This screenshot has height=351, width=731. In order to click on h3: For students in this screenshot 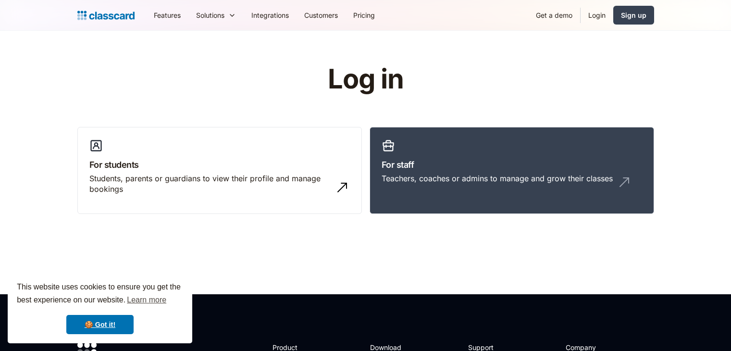, I will do `click(220, 164)`.